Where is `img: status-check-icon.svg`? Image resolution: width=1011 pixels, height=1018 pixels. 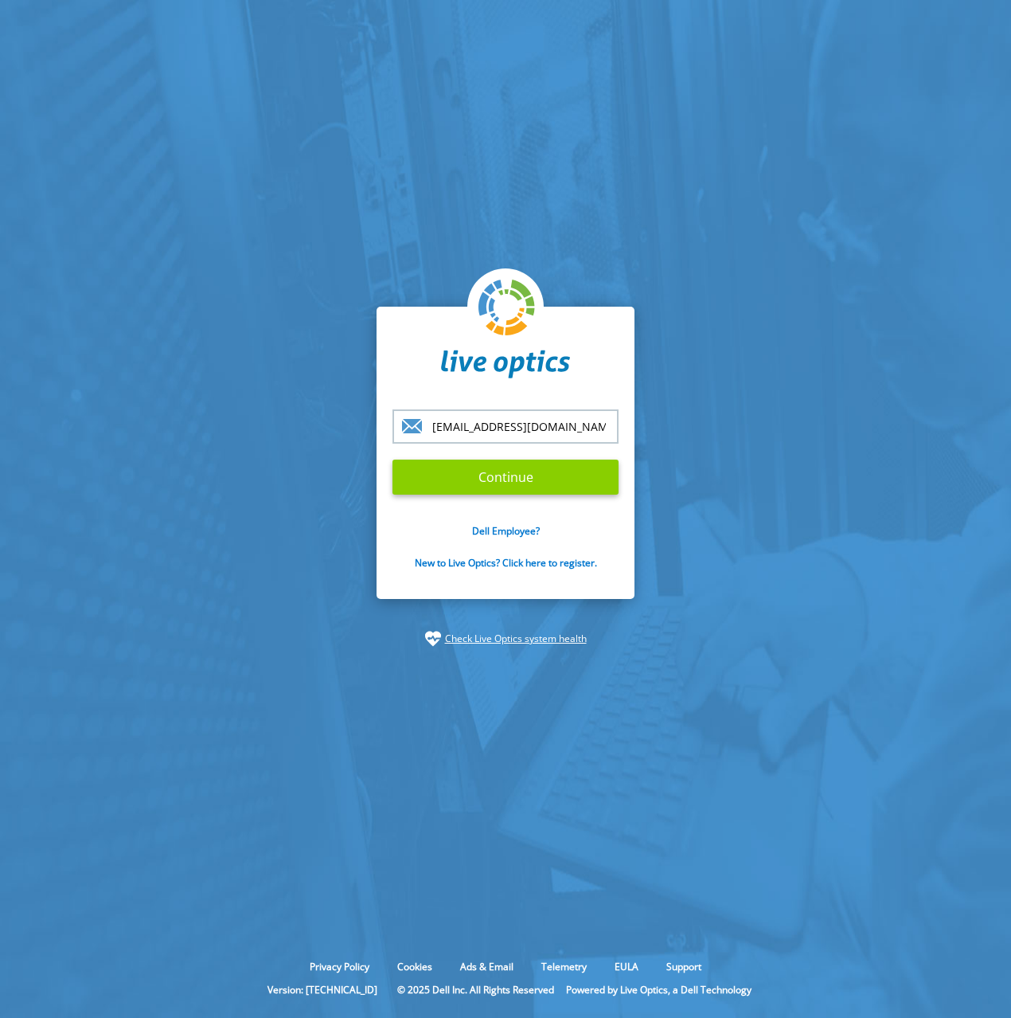 img: status-check-icon.svg is located at coordinates (433, 639).